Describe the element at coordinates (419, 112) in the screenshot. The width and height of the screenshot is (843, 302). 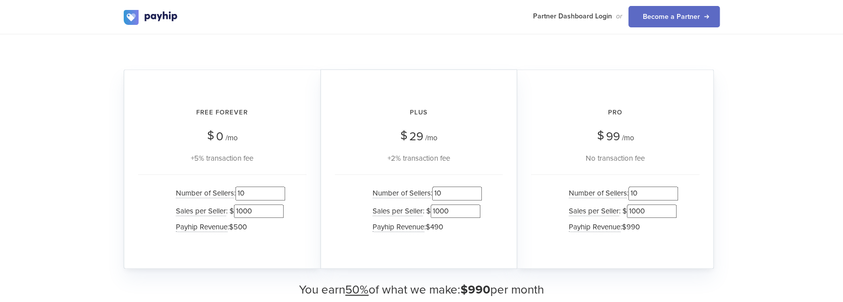
I see `h2: Plus` at that location.